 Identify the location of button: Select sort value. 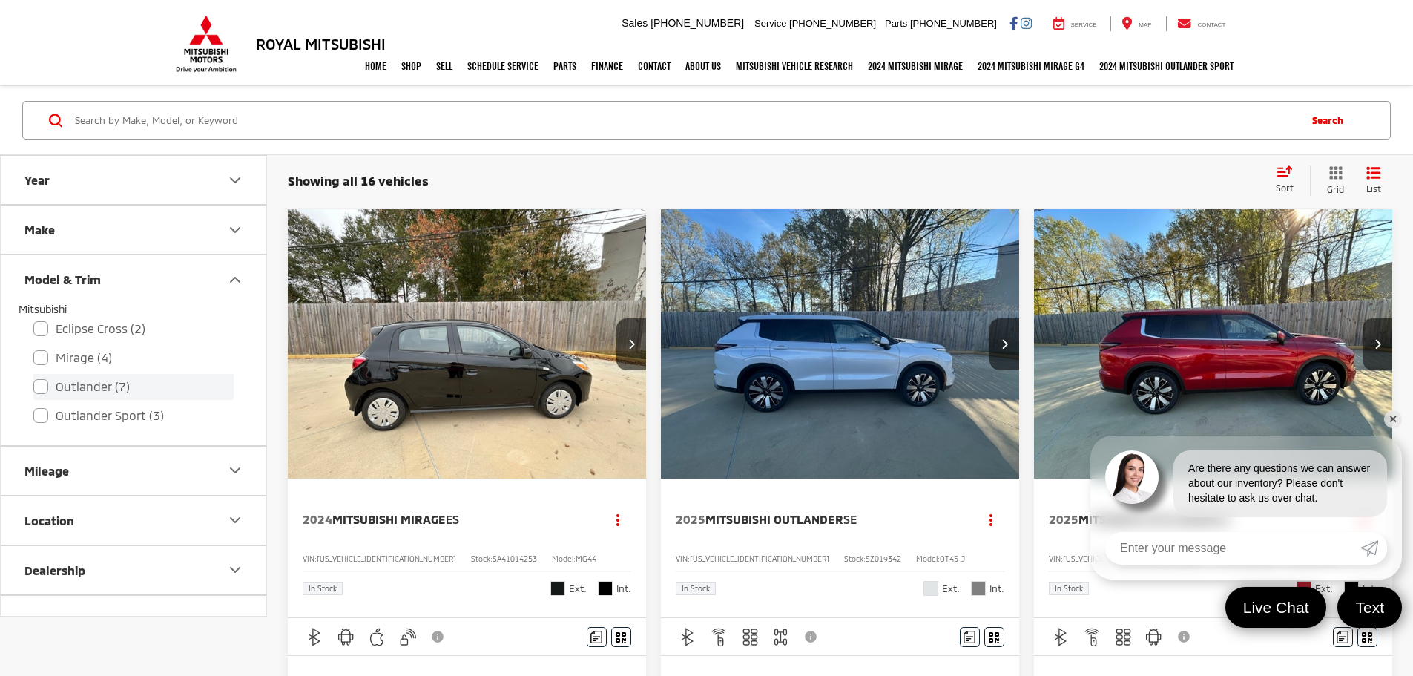
(1290, 180).